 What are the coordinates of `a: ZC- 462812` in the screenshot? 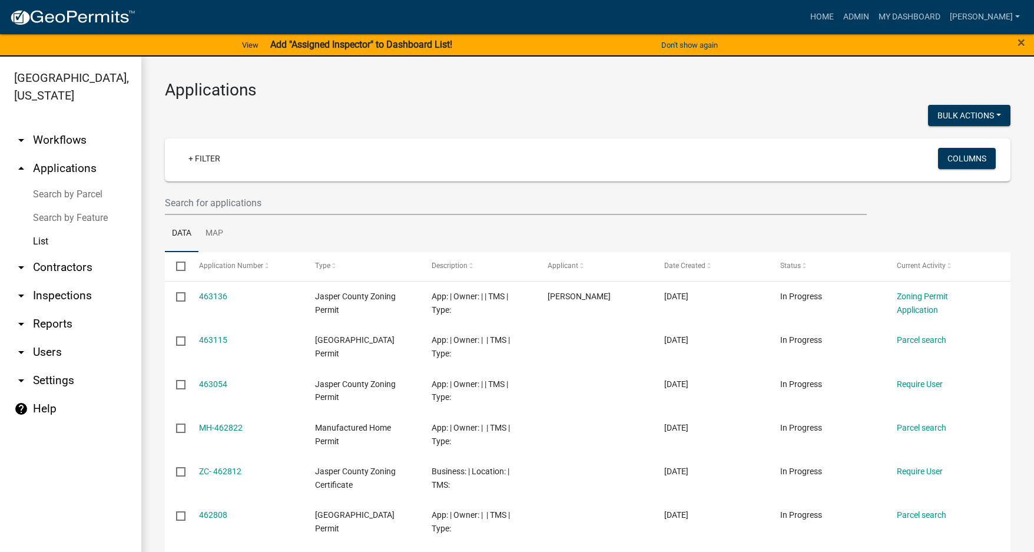 It's located at (220, 471).